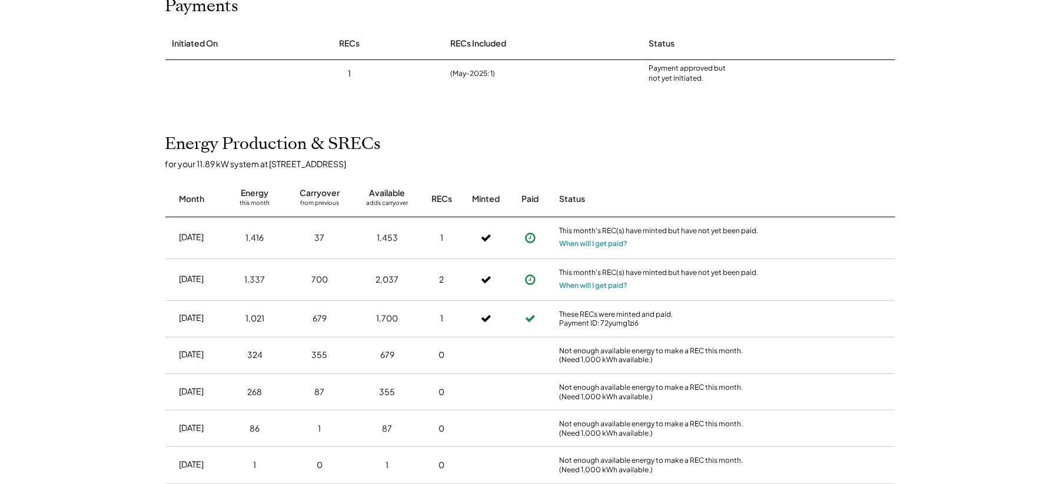 This screenshot has height=484, width=1060. I want to click on div: 268, so click(255, 392).